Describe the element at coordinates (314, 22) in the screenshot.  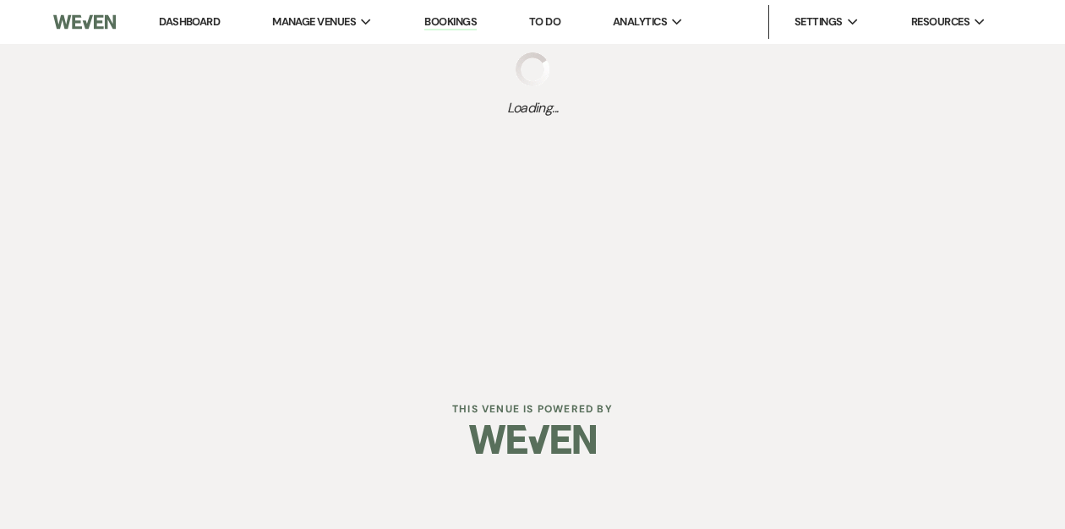
I see `span: Manage Venues` at that location.